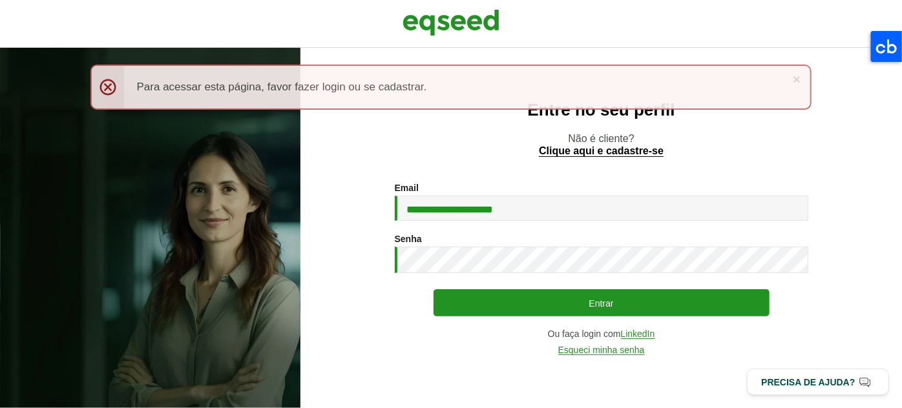  I want to click on img: EqSeed Logo, so click(451, 23).